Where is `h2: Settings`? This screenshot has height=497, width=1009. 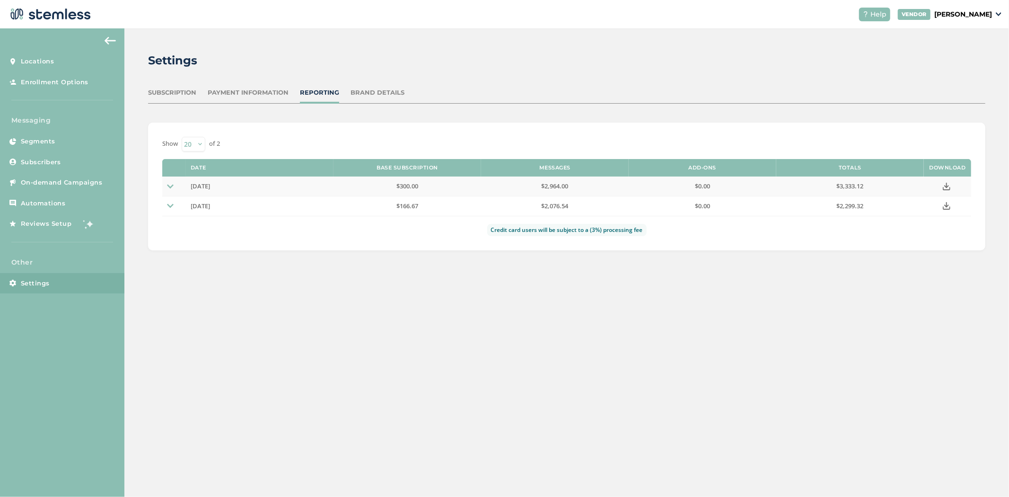
h2: Settings is located at coordinates (173, 61).